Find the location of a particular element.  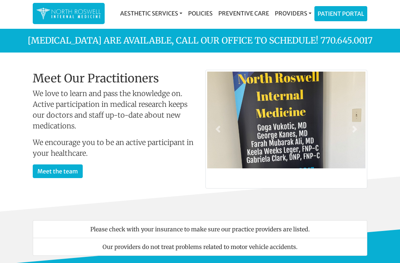

p: We love to learn and pass the knowledge on. Active participation in medical research keeps our do... is located at coordinates (114, 110).